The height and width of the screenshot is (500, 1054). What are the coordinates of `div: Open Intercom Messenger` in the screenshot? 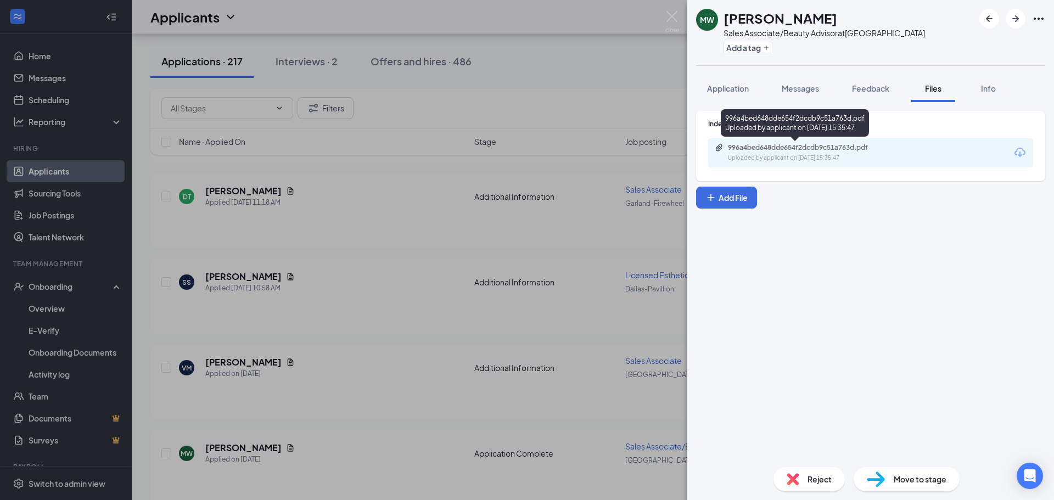 It's located at (1029, 476).